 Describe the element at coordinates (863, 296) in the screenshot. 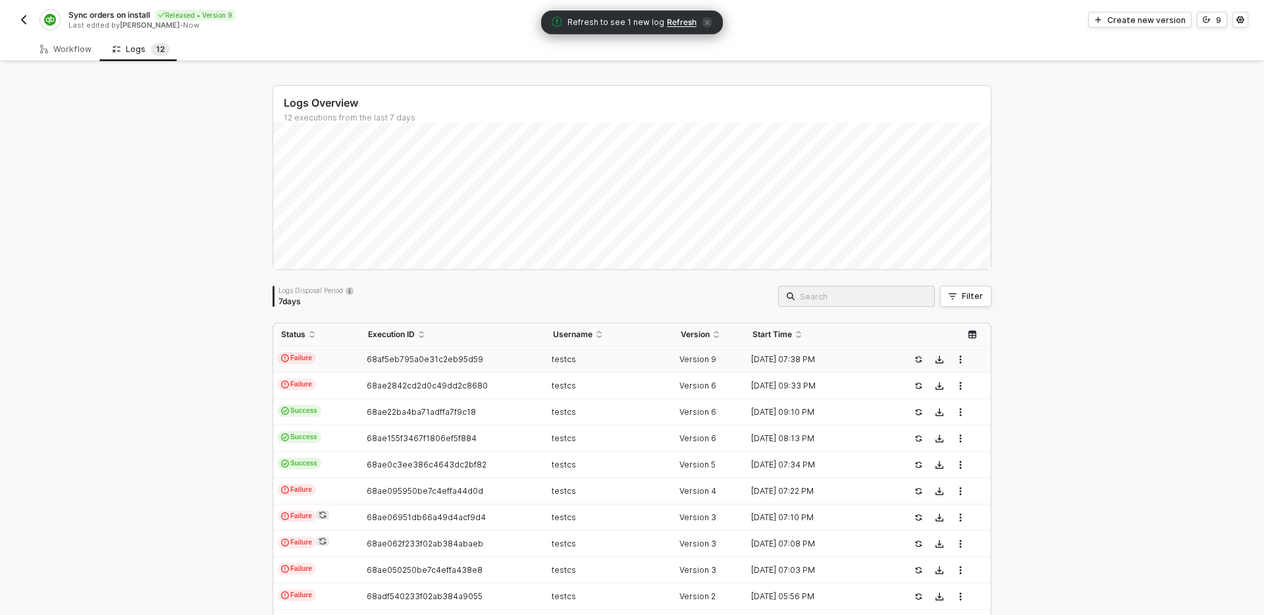

I see `input: Search` at that location.